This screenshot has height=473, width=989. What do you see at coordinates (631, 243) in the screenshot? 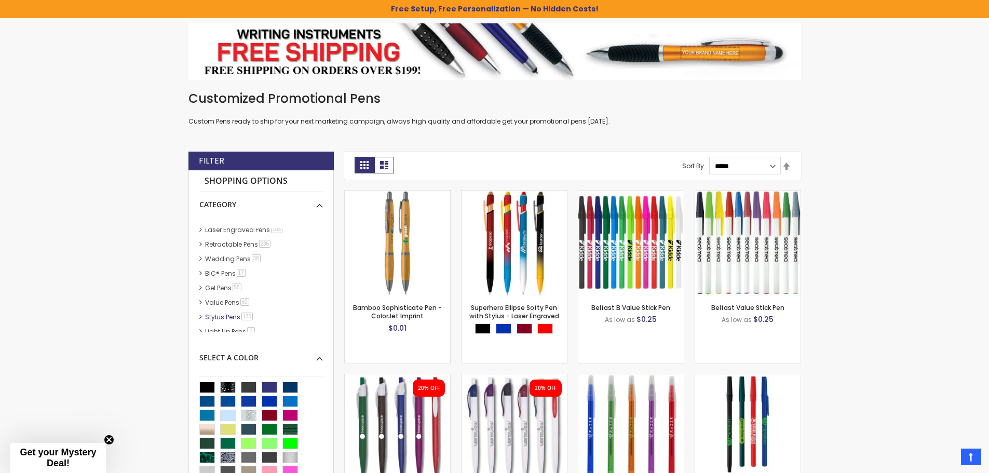
I see `img: Belfast B Value Stick Pen` at bounding box center [631, 243].